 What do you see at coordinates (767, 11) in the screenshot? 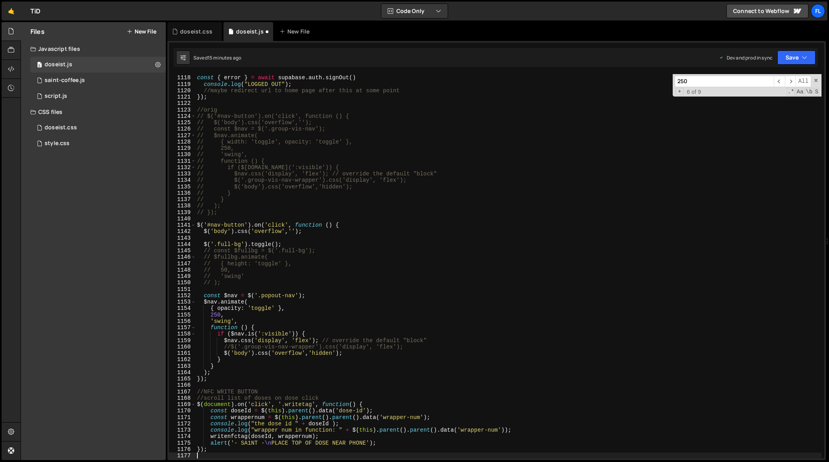
I see `a: Connect to Webflow` at bounding box center [767, 11].